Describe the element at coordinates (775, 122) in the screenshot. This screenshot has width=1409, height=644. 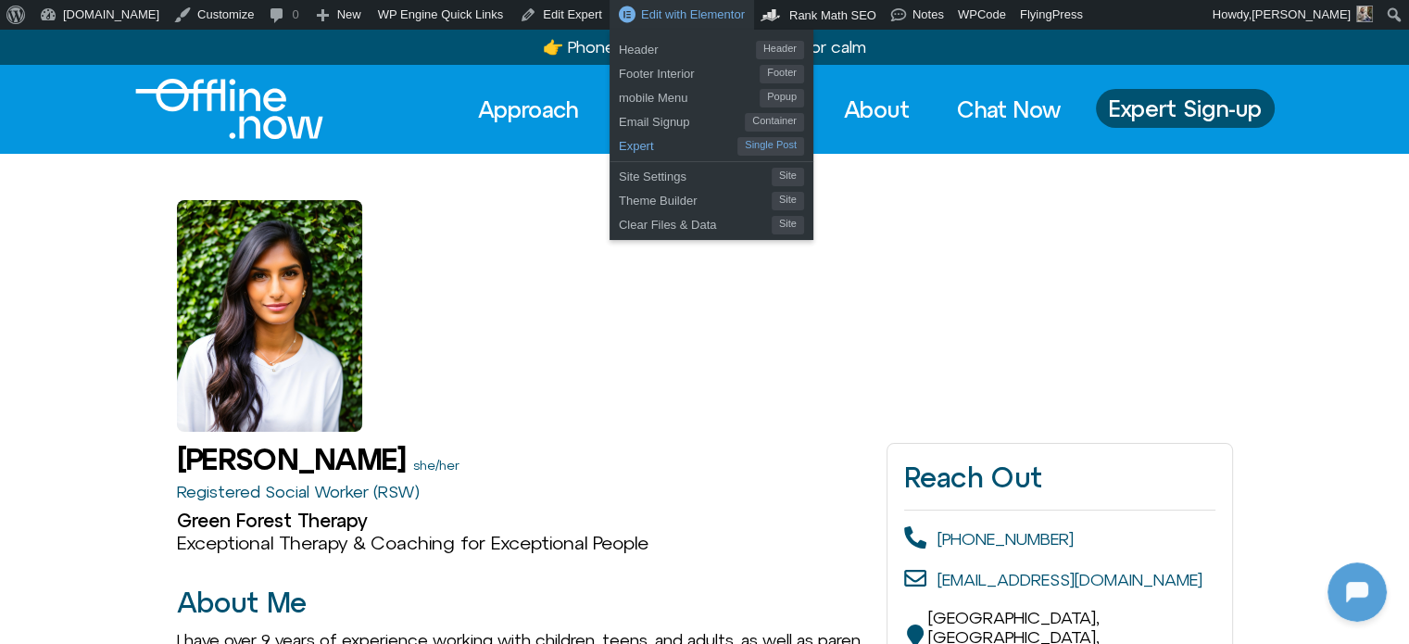
I see `span: Container` at that location.